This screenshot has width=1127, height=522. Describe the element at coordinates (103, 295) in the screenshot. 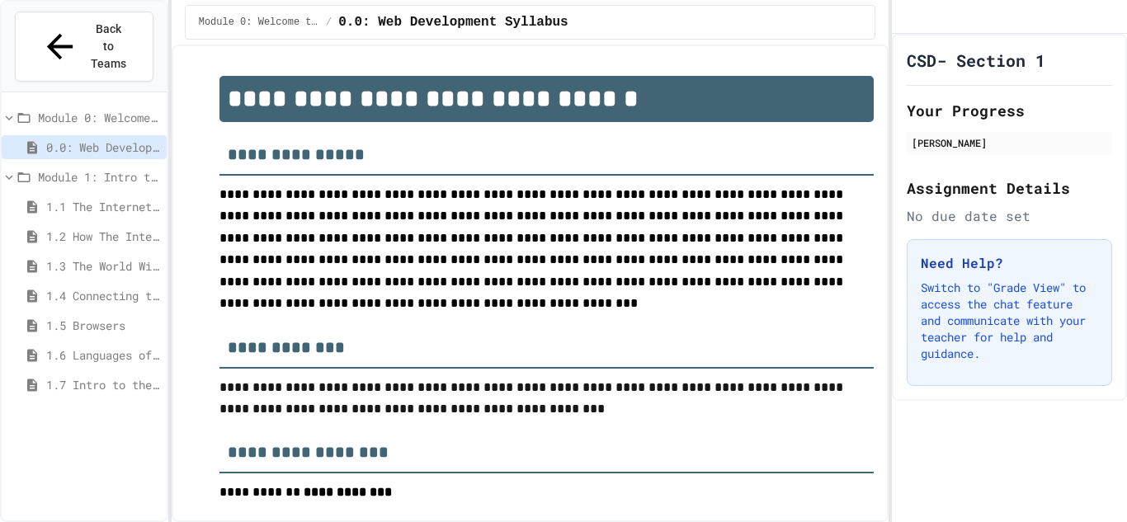

I see `span: 1.4 Connecting to a Website` at that location.